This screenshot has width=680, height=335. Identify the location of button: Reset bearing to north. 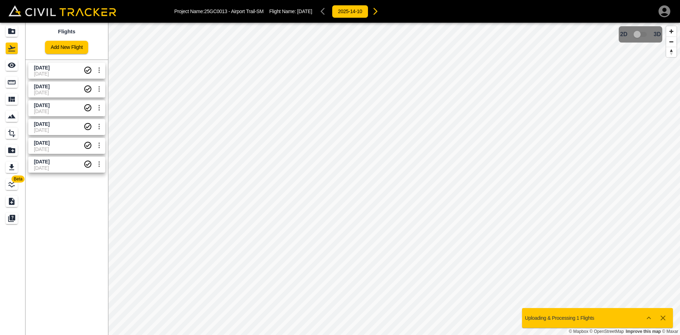
(671, 52).